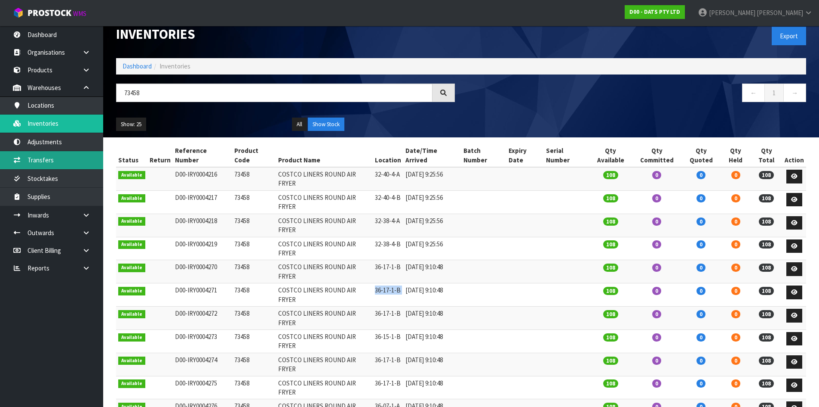  Describe the element at coordinates (203, 225) in the screenshot. I see `td: D00-IRY0004218` at that location.